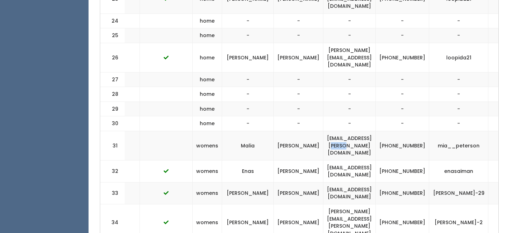 Image resolution: width=510 pixels, height=233 pixels. What do you see at coordinates (113, 80) in the screenshot?
I see `td: 27` at bounding box center [113, 80].